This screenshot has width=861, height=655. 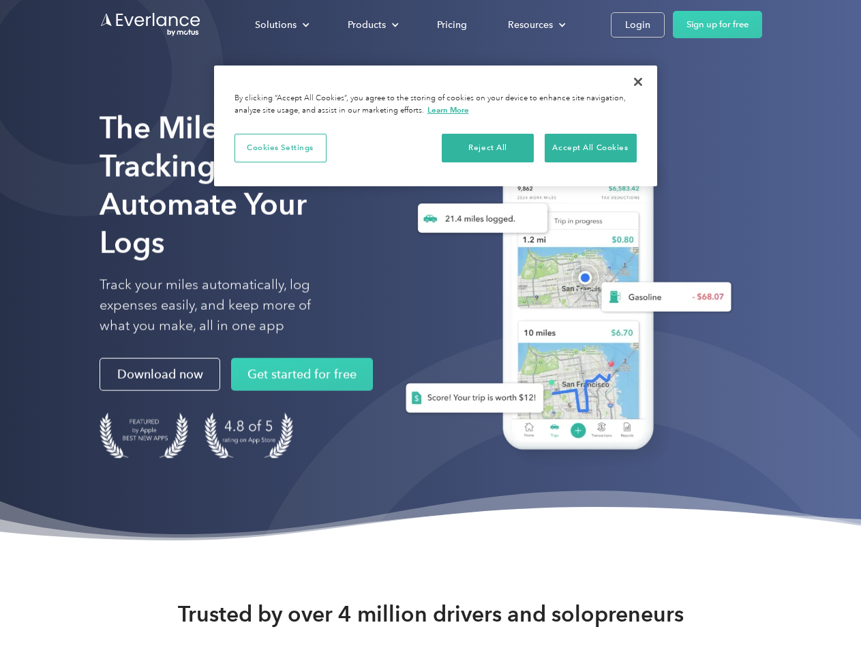 What do you see at coordinates (431, 614) in the screenshot?
I see `strong: Trusted by over 4 million drivers and solopreneurs` at bounding box center [431, 614].